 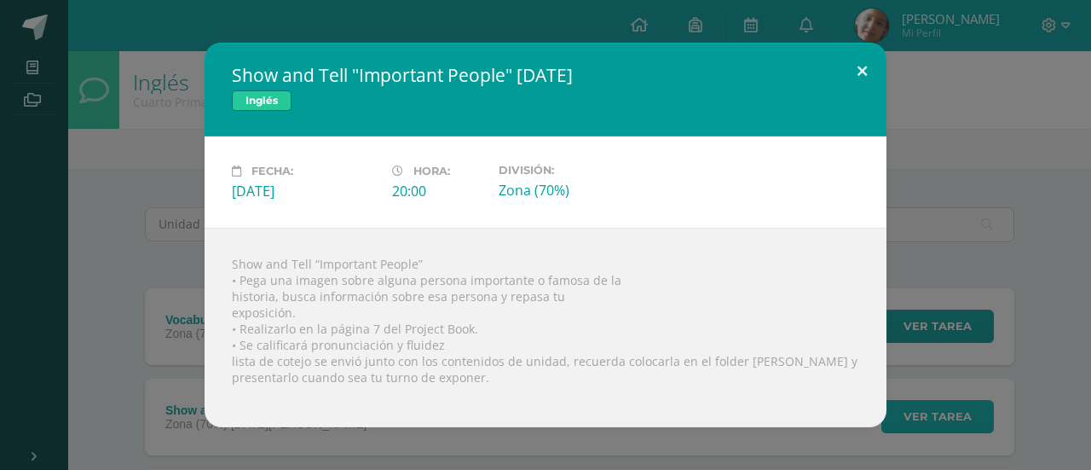 I want to click on span: Hora:, so click(x=431, y=170).